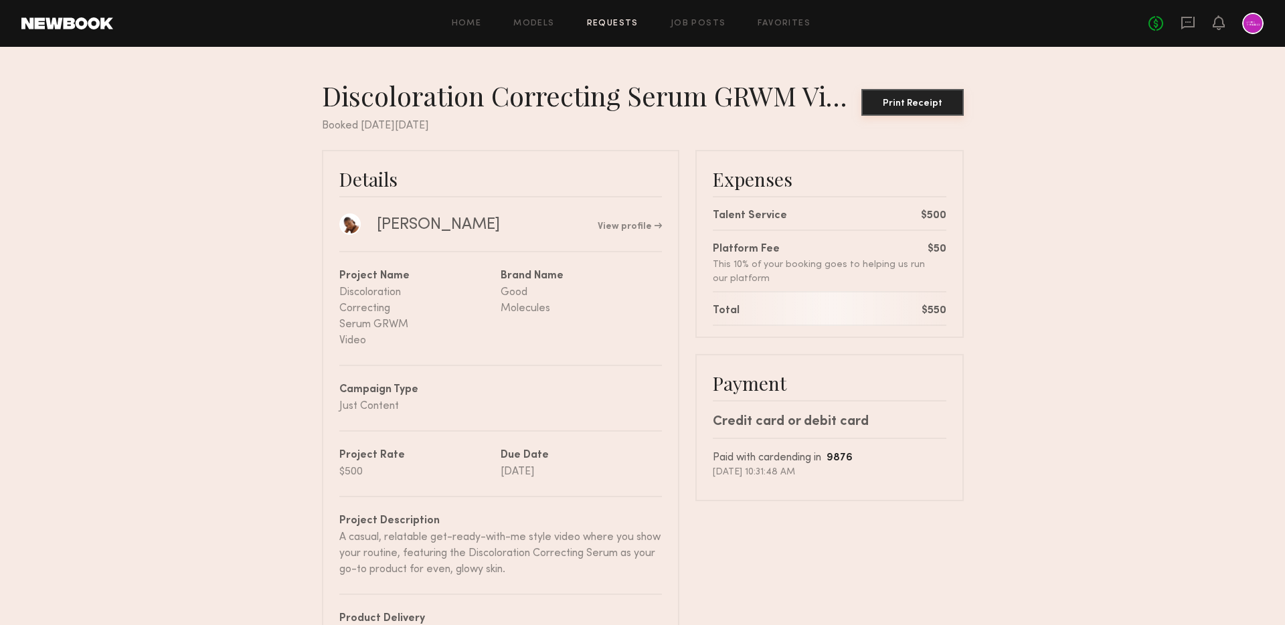  What do you see at coordinates (420, 277) in the screenshot?
I see `div: Project Name` at bounding box center [420, 277].